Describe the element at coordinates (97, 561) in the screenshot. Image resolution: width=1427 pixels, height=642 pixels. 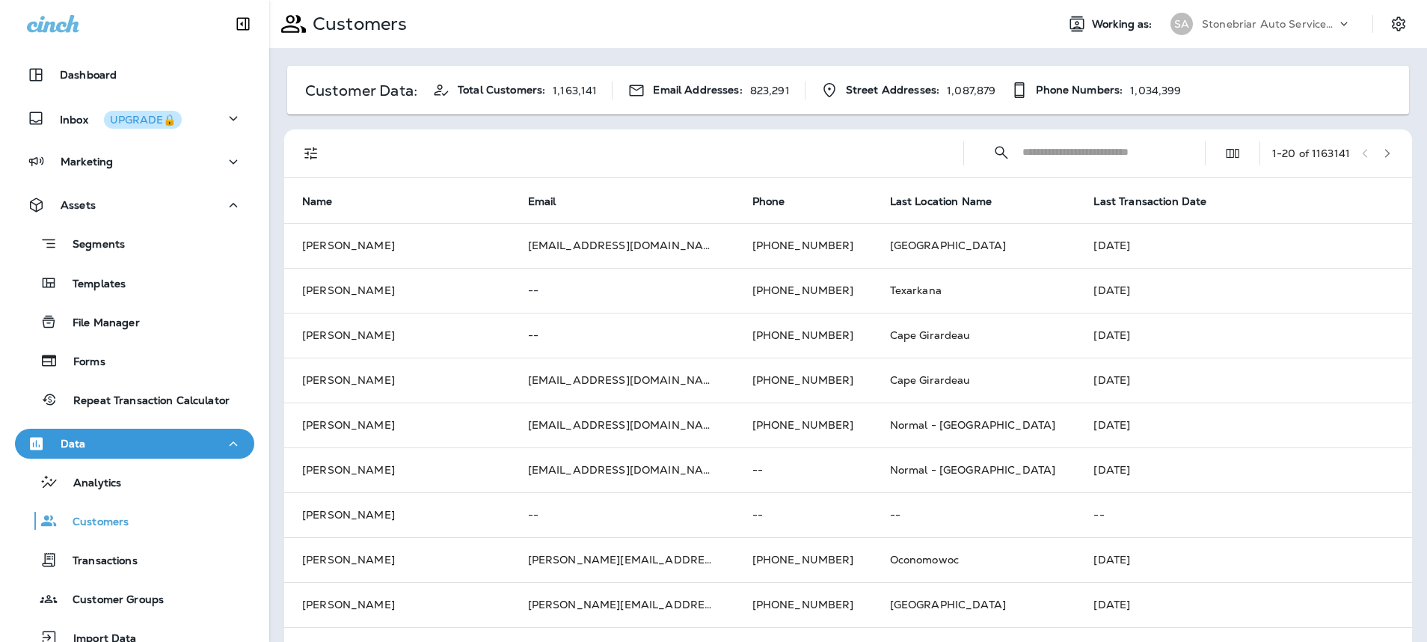
I see `p: Transactions` at that location.